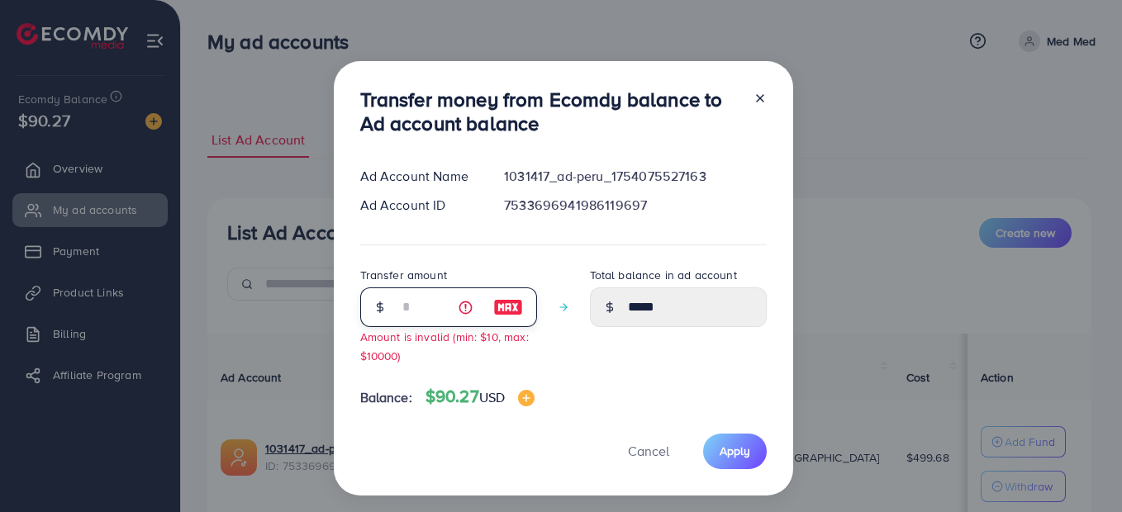  I want to click on h4: $90.27, so click(480, 397).